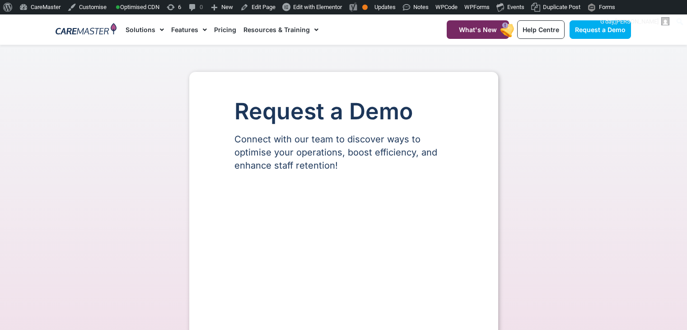  I want to click on span: What's New, so click(478, 29).